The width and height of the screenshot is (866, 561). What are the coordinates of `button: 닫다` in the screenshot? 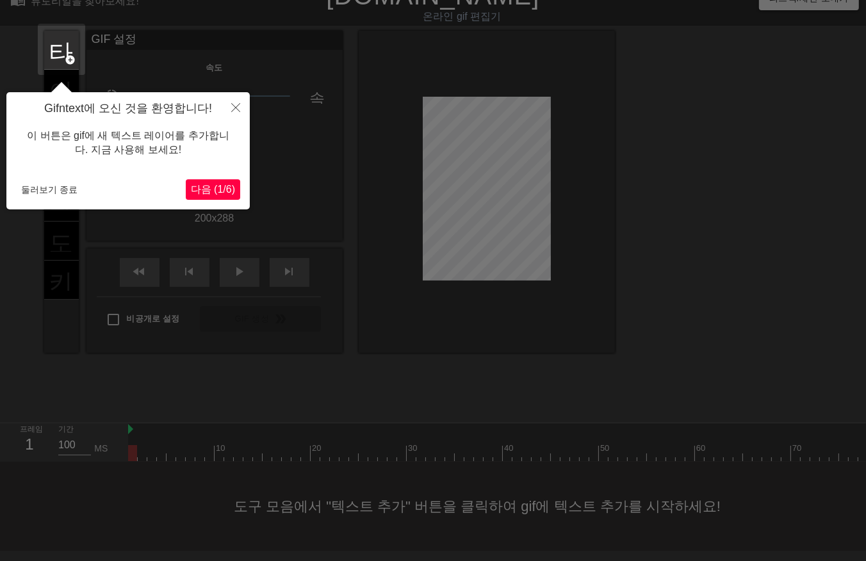 It's located at (236, 107).